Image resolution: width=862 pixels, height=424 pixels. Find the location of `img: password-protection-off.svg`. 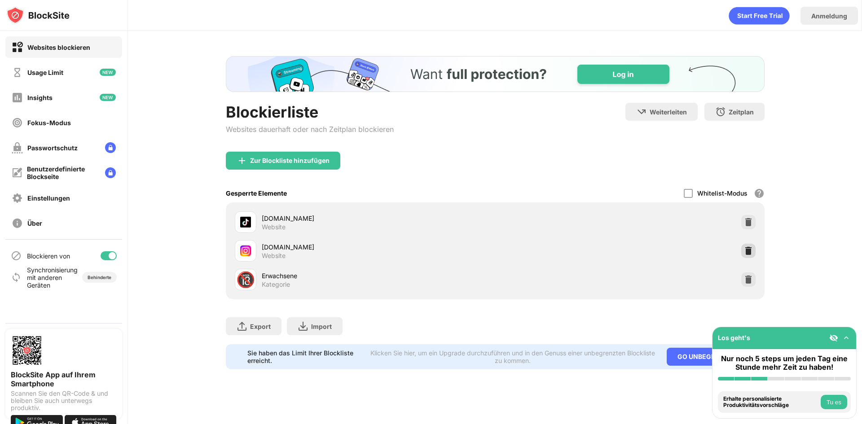

img: password-protection-off.svg is located at coordinates (17, 148).